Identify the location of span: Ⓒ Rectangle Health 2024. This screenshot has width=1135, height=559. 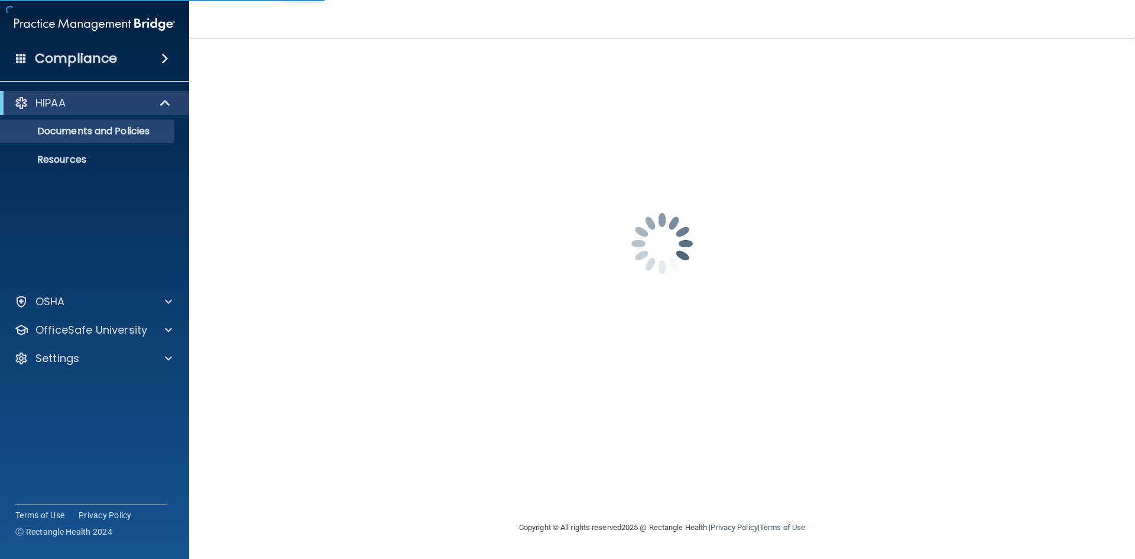
(64, 532).